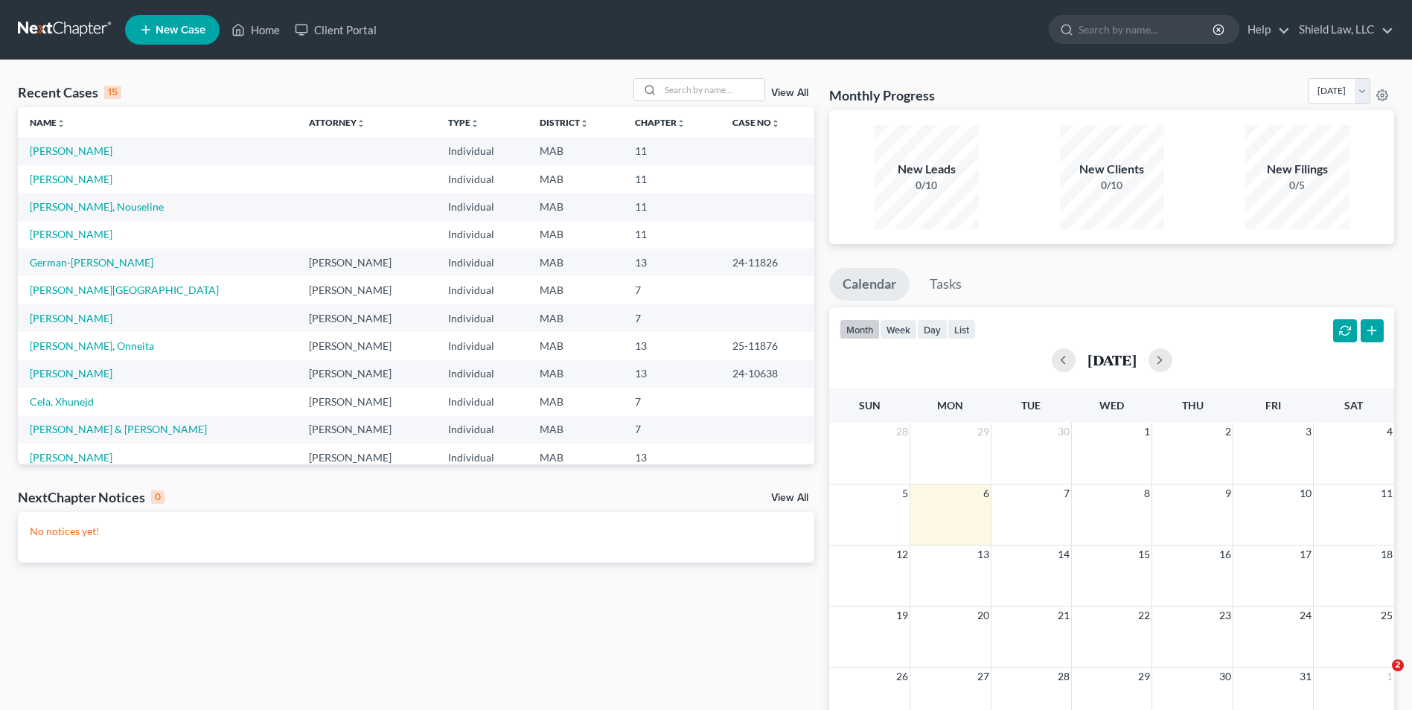  What do you see at coordinates (1387, 494) in the screenshot?
I see `span: 11` at bounding box center [1387, 494].